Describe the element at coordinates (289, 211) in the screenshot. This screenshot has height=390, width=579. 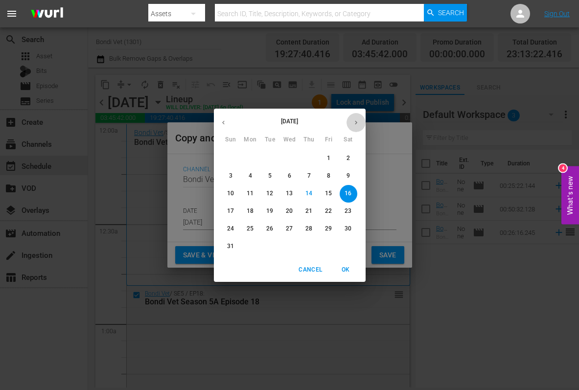
I see `p: 20` at that location.